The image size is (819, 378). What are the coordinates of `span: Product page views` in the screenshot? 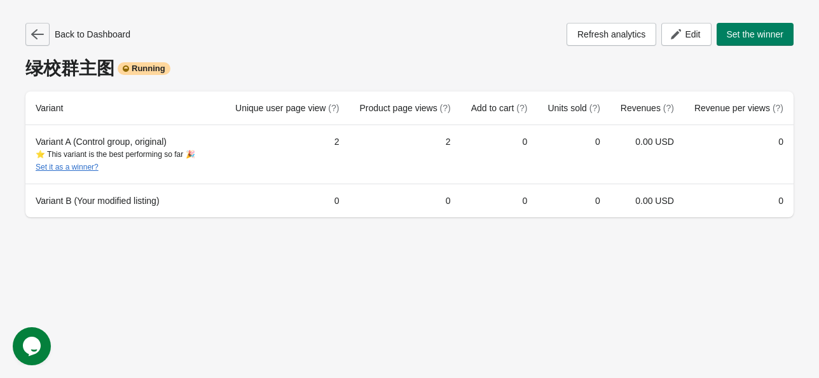 It's located at (404, 108).